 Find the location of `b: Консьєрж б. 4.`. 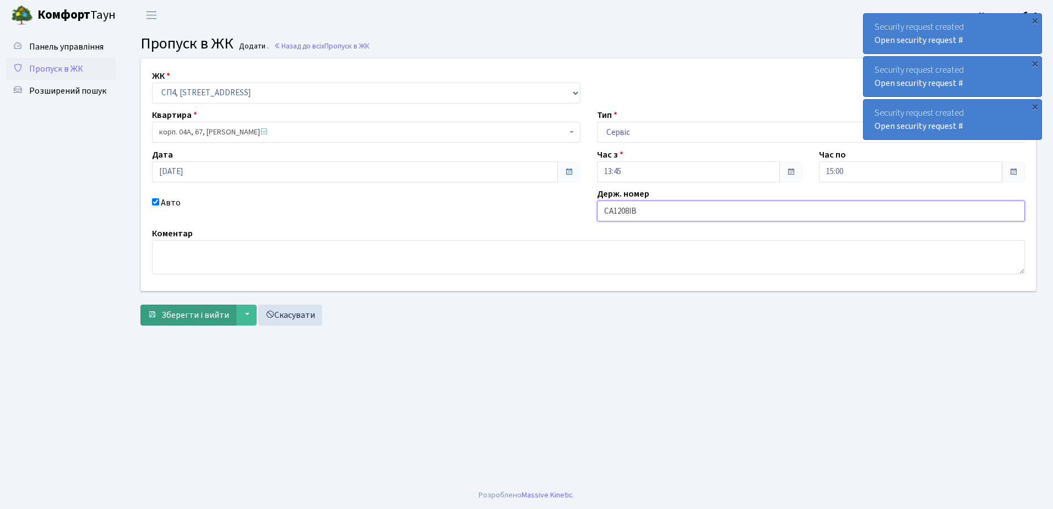

b: Консьєрж б. 4. is located at coordinates (1009, 15).